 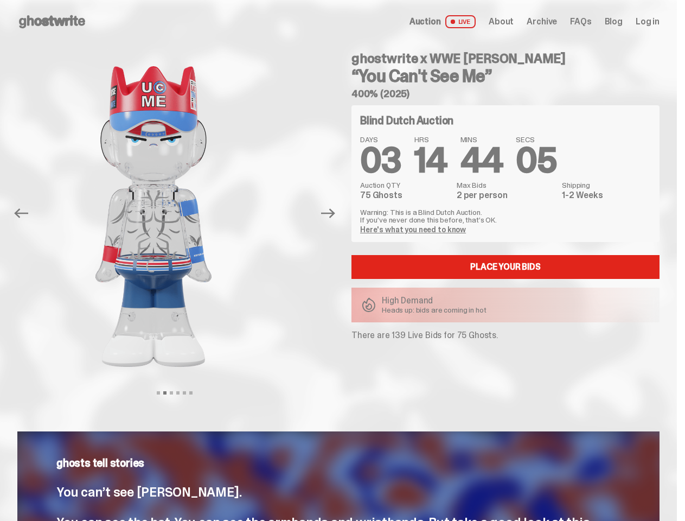 I want to click on a: About, so click(x=501, y=22).